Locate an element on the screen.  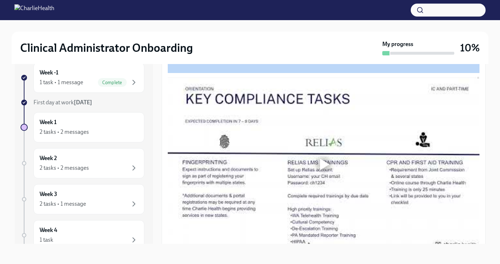
div: 1 task is located at coordinates (46, 240).